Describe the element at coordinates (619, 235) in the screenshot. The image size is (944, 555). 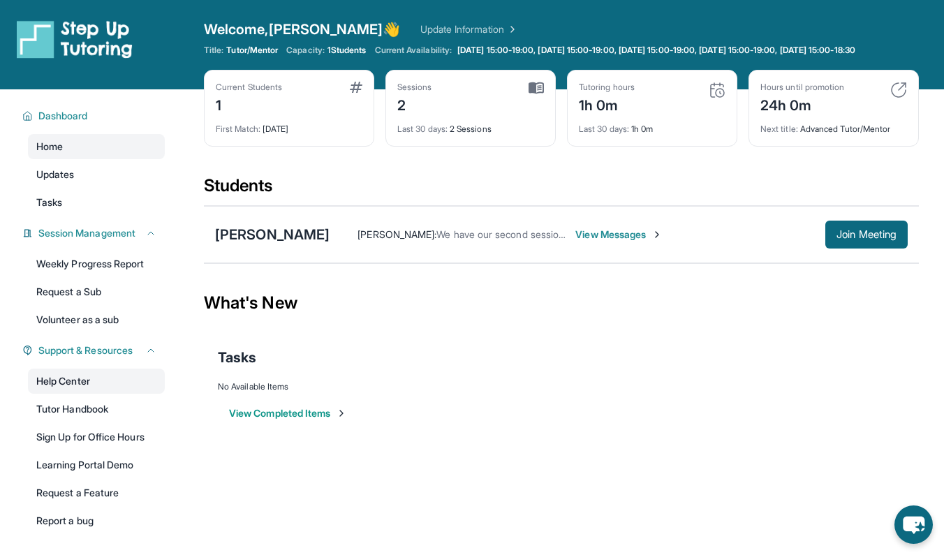
I see `span: View Messages` at that location.